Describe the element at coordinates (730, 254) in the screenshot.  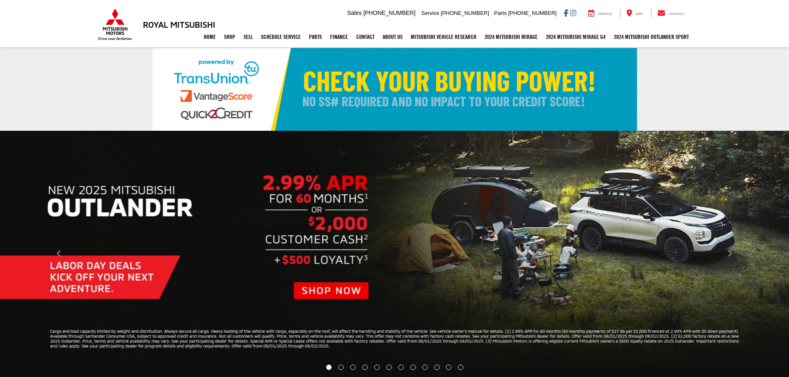
I see `button: Click to view next picture.` at that location.